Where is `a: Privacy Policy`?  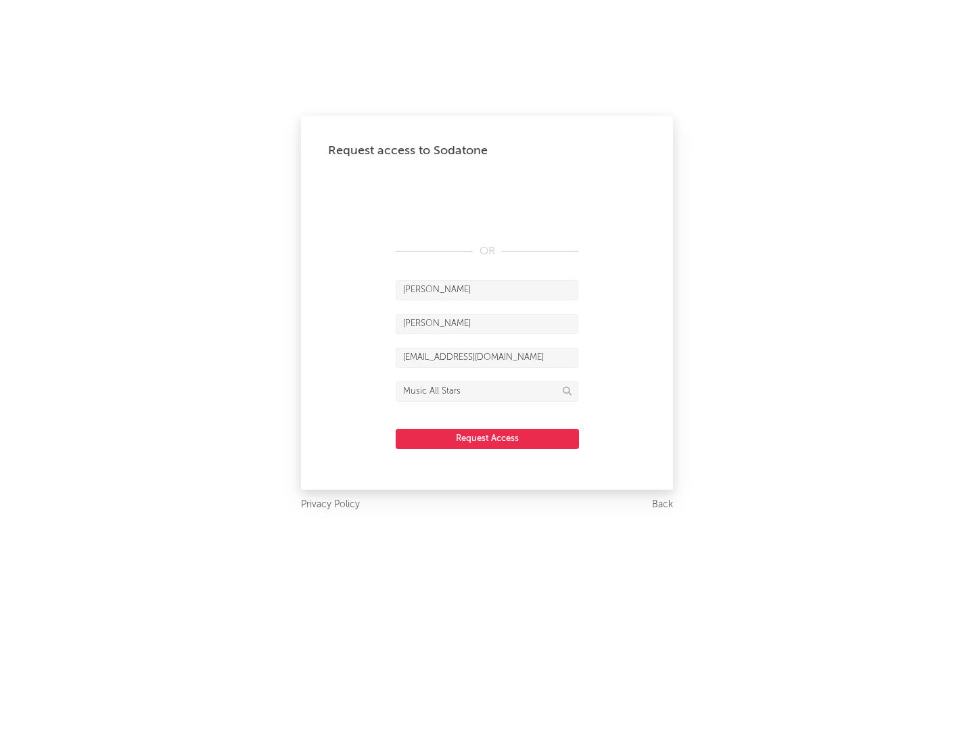
a: Privacy Policy is located at coordinates (330, 505).